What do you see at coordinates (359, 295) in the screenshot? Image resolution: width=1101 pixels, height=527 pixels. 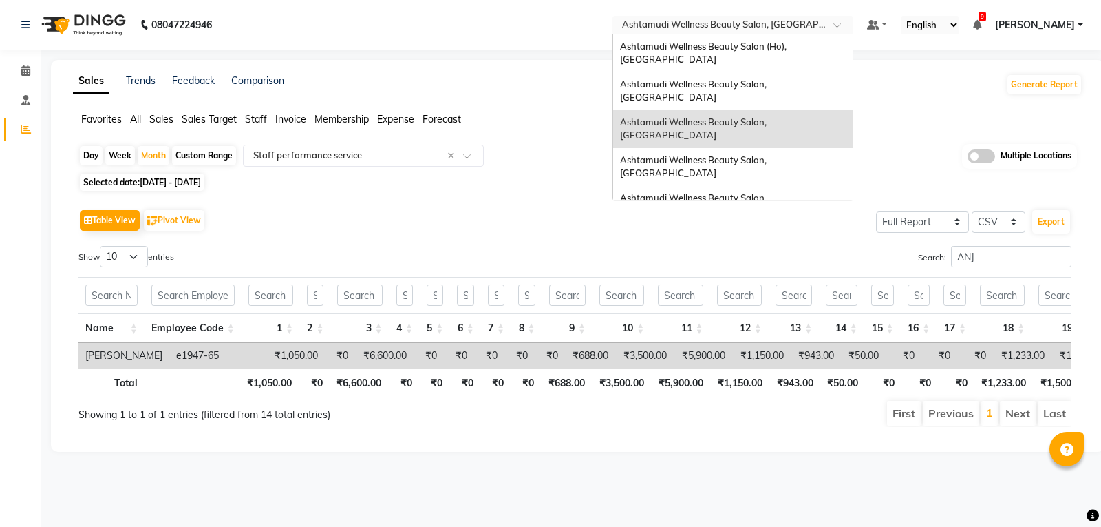 I see `input: Search 3` at bounding box center [359, 295].